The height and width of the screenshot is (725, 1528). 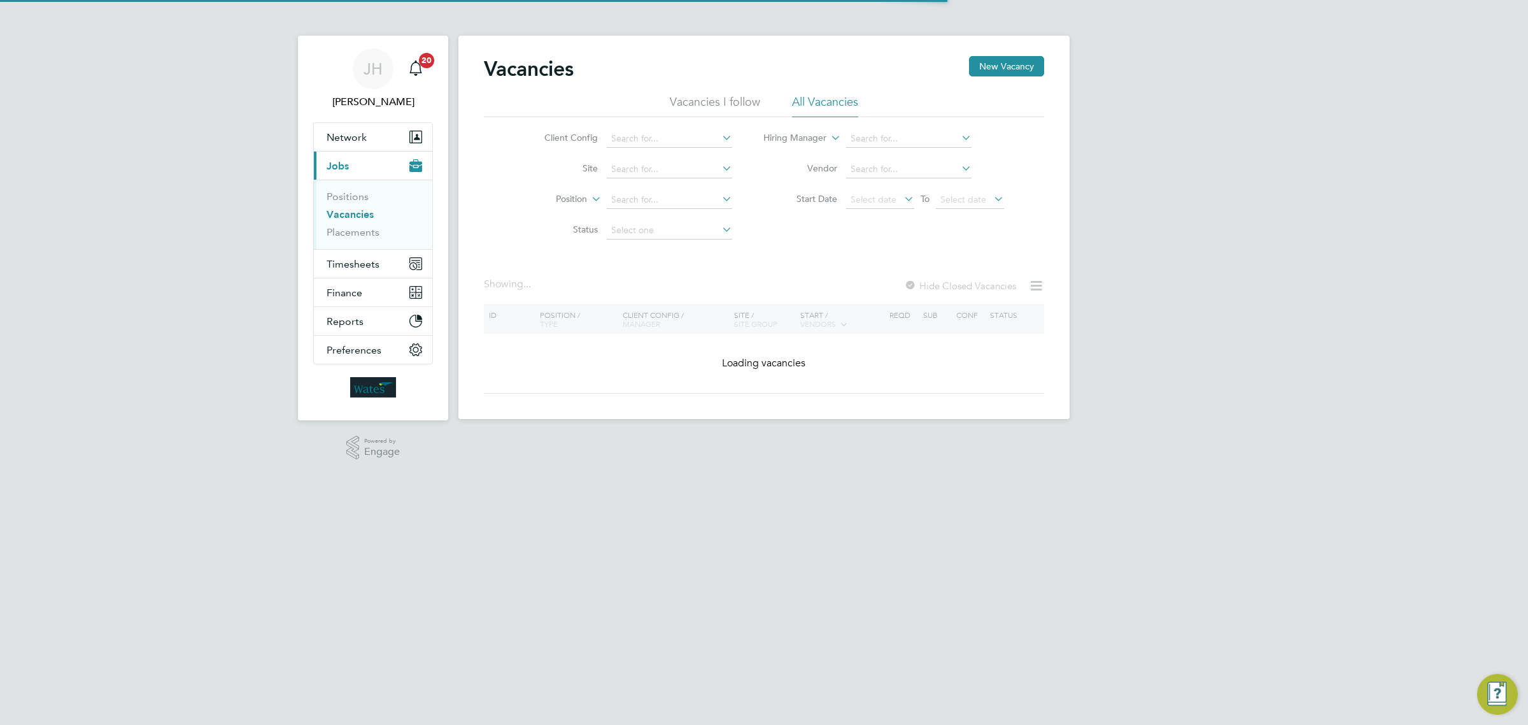 What do you see at coordinates (509, 284) in the screenshot?
I see `div: Showing` at bounding box center [509, 284].